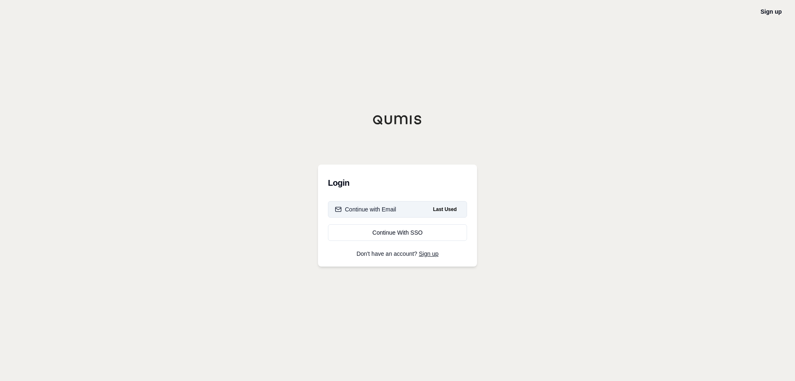 Image resolution: width=795 pixels, height=381 pixels. I want to click on img: Qumis, so click(398, 120).